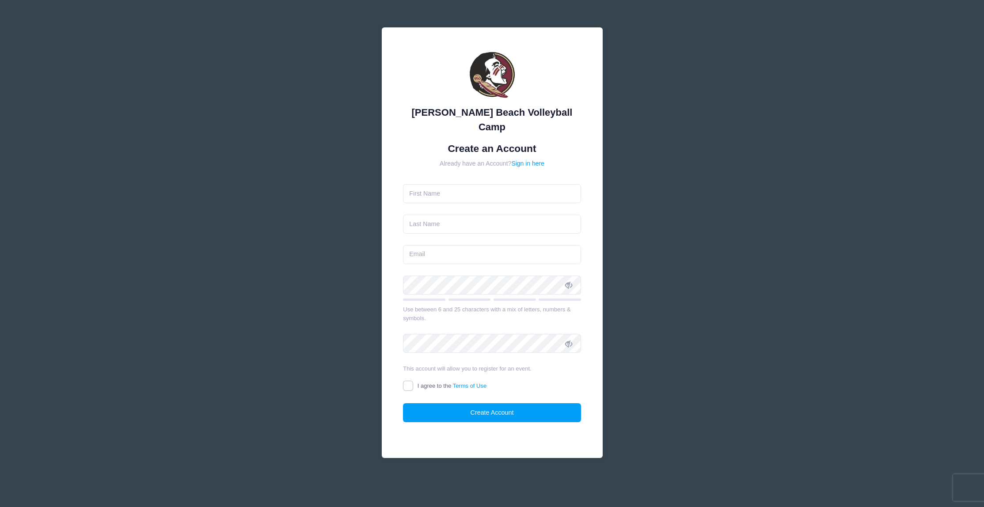 This screenshot has width=984, height=507. Describe the element at coordinates (492, 149) in the screenshot. I see `h1: Create an Account` at that location.